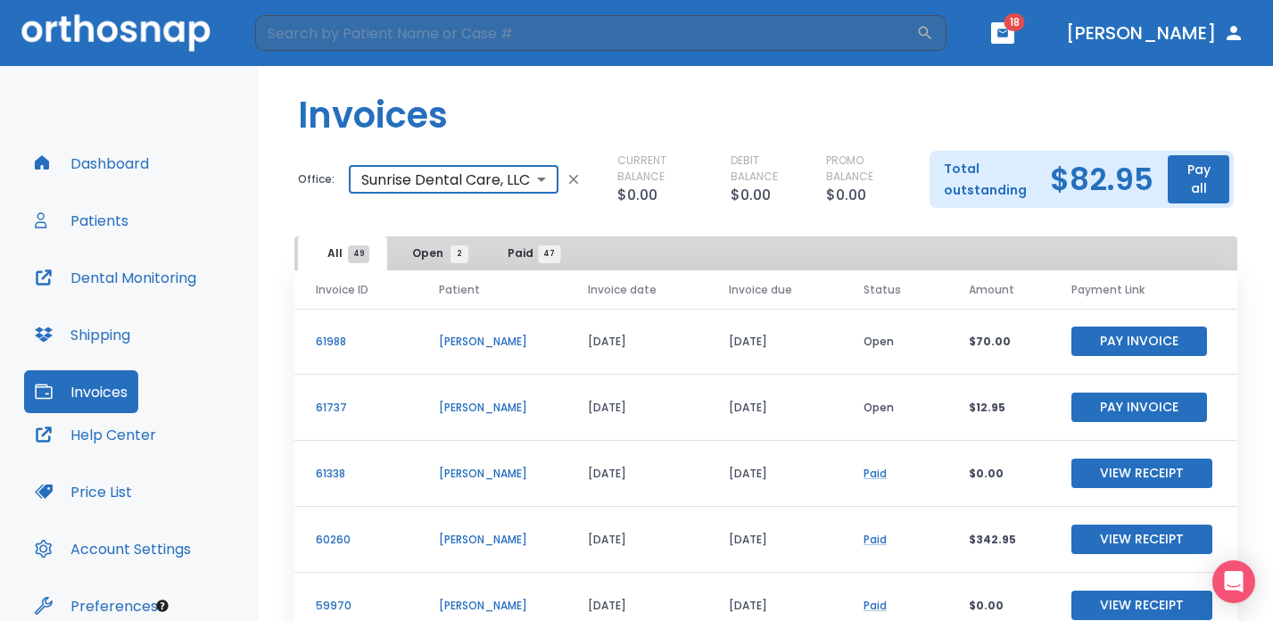  I want to click on span: All, so click(342, 253).